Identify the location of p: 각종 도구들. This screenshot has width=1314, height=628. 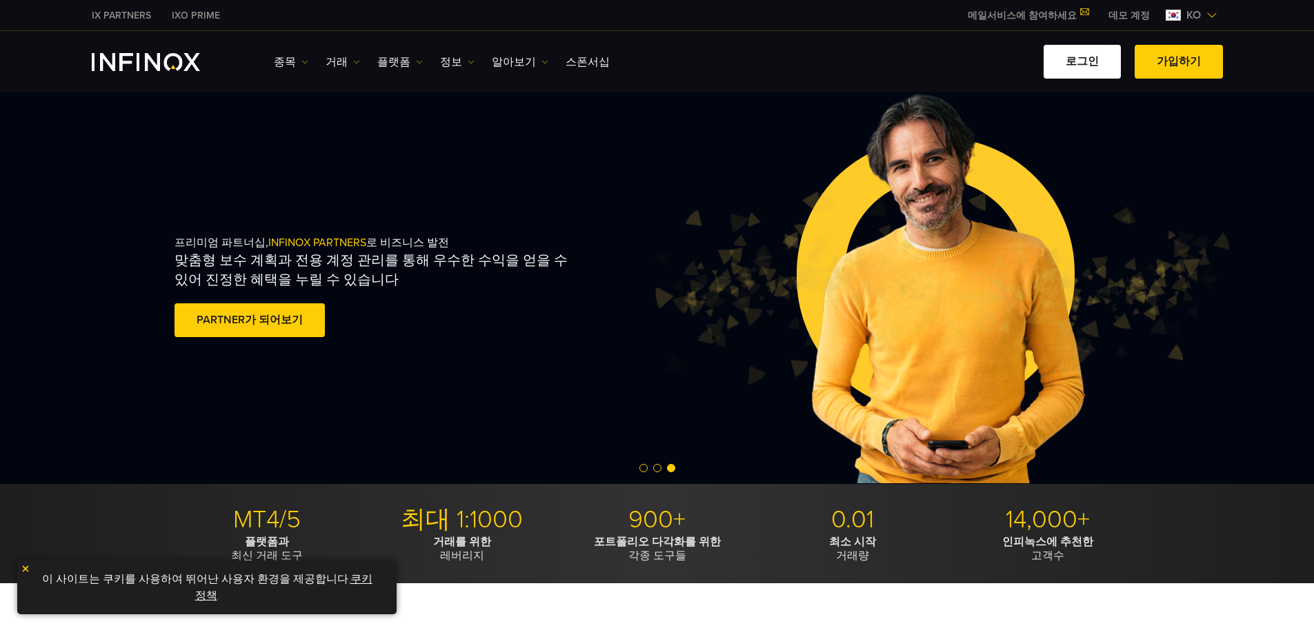
(657, 549).